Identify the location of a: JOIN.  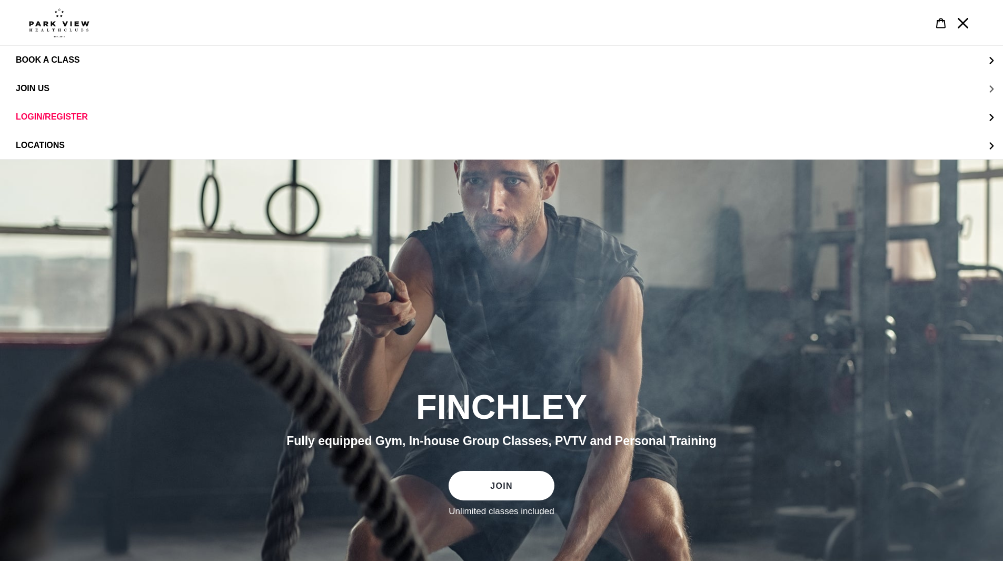
(501, 486).